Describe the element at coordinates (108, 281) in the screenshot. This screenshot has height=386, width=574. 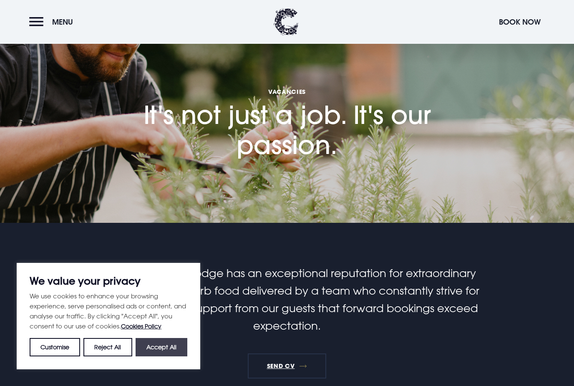
I see `p: We value your privacy` at that location.